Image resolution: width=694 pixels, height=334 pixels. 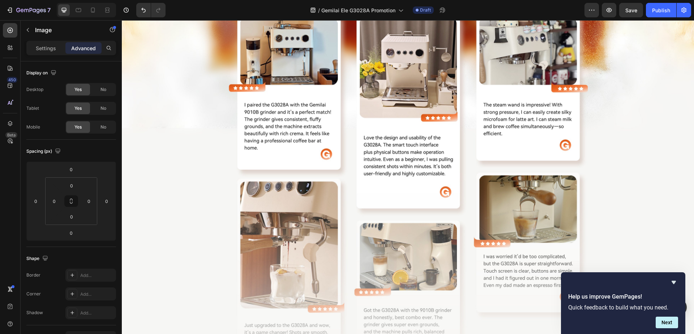 What do you see at coordinates (49, 10) in the screenshot?
I see `p: 7` at bounding box center [49, 10].